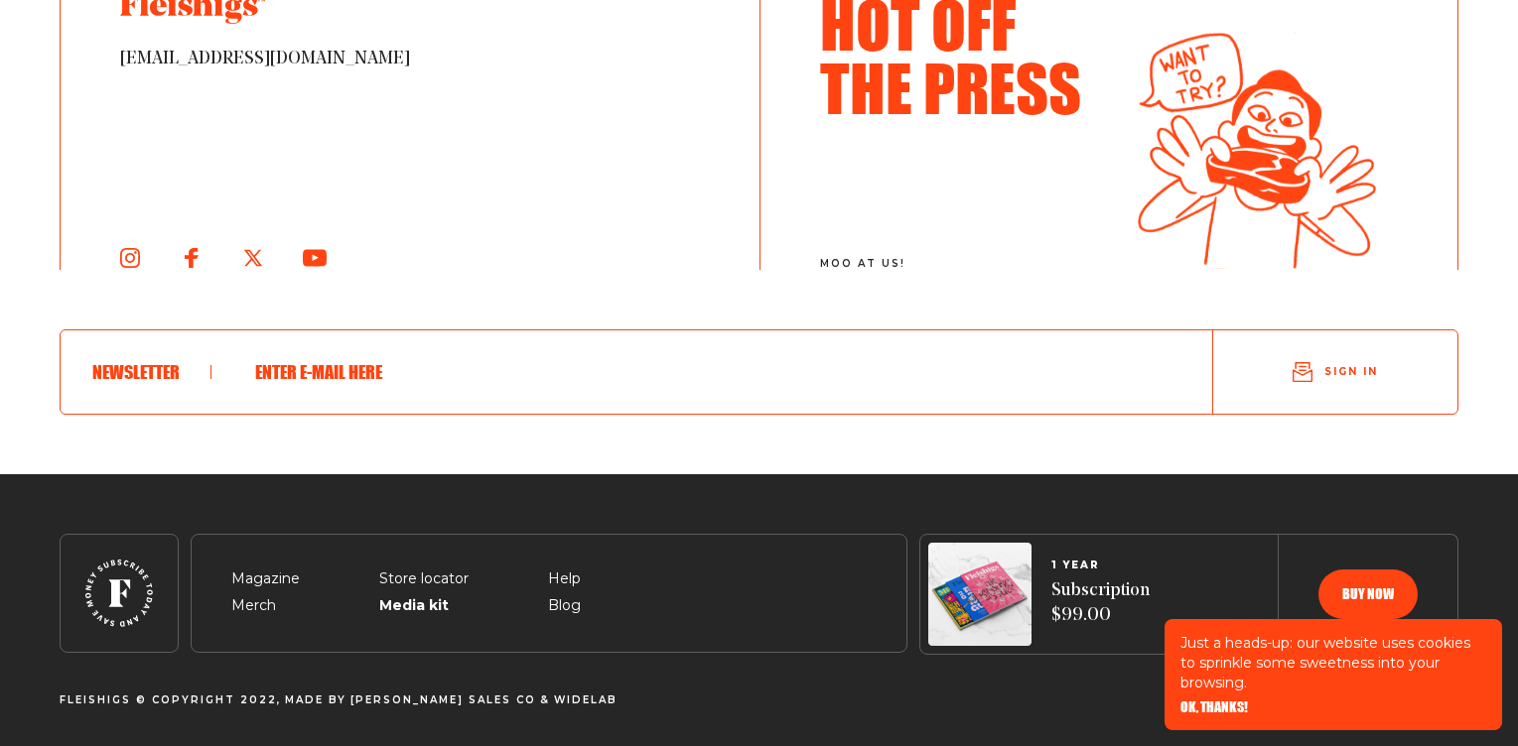 This screenshot has height=746, width=1518. Describe the element at coordinates (696, 372) in the screenshot. I see `input: Enter e-mail here` at that location.